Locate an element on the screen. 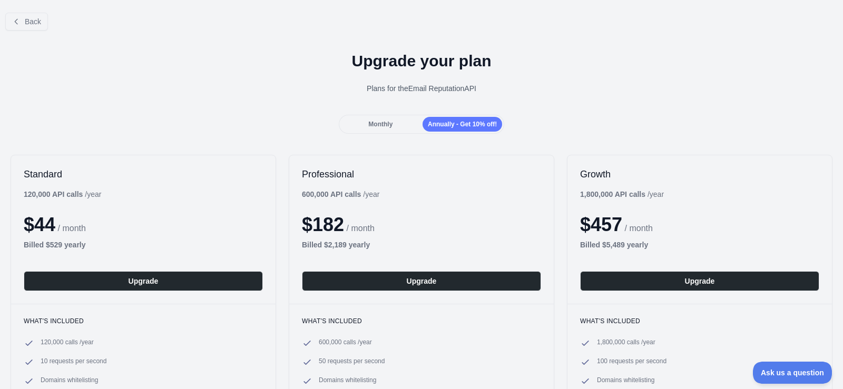 The image size is (843, 389). span: $ 182 is located at coordinates (323, 224).